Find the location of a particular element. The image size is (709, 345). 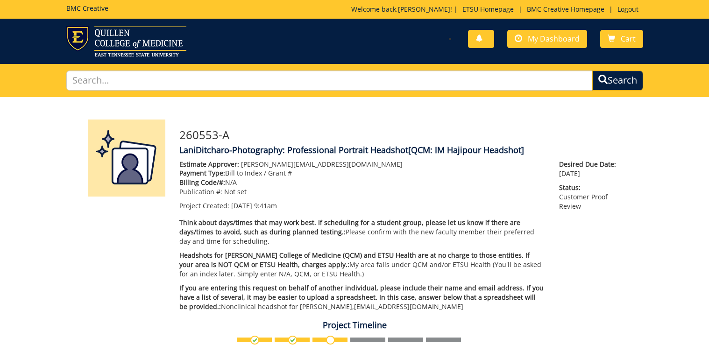

button: Search is located at coordinates (617, 80).